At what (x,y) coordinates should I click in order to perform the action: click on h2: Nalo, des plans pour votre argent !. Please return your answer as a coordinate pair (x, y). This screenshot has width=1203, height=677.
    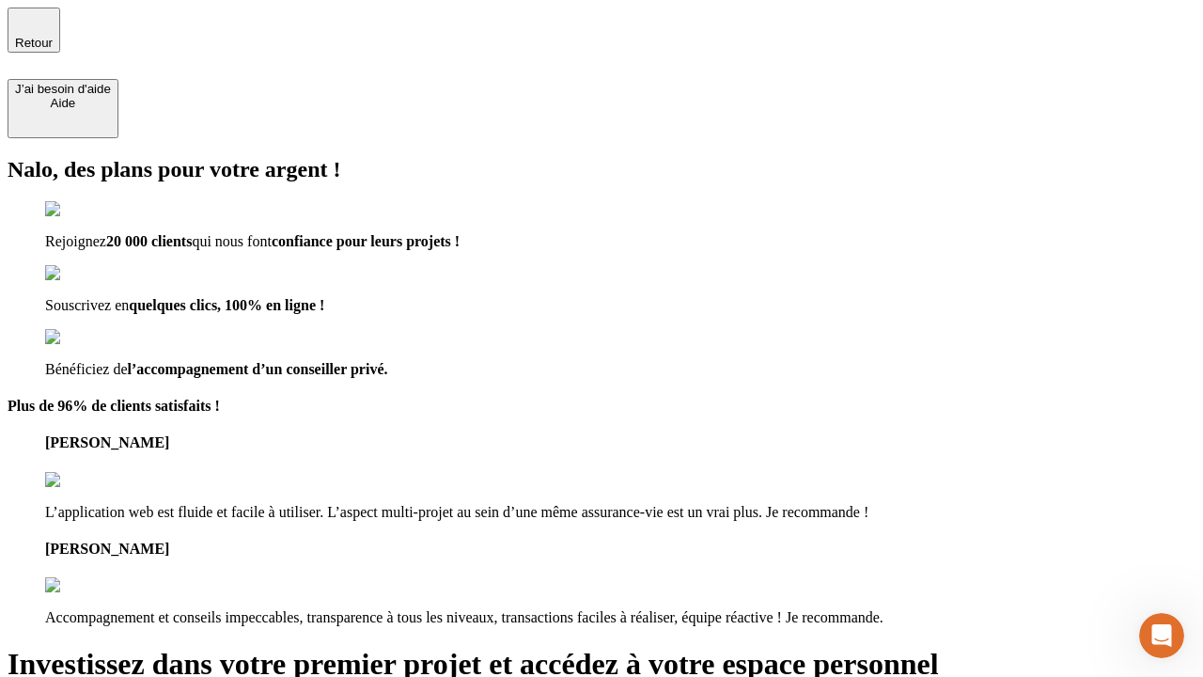
    Looking at the image, I should click on (601, 169).